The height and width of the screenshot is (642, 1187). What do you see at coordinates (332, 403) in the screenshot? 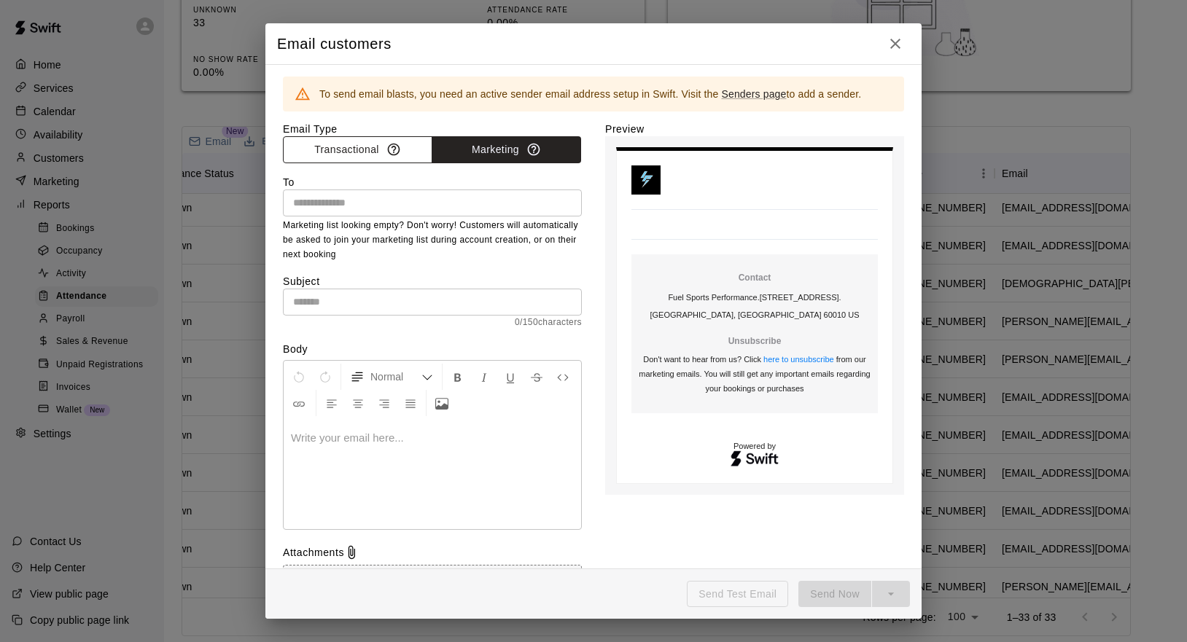
I see `button: Left Align` at bounding box center [332, 403].